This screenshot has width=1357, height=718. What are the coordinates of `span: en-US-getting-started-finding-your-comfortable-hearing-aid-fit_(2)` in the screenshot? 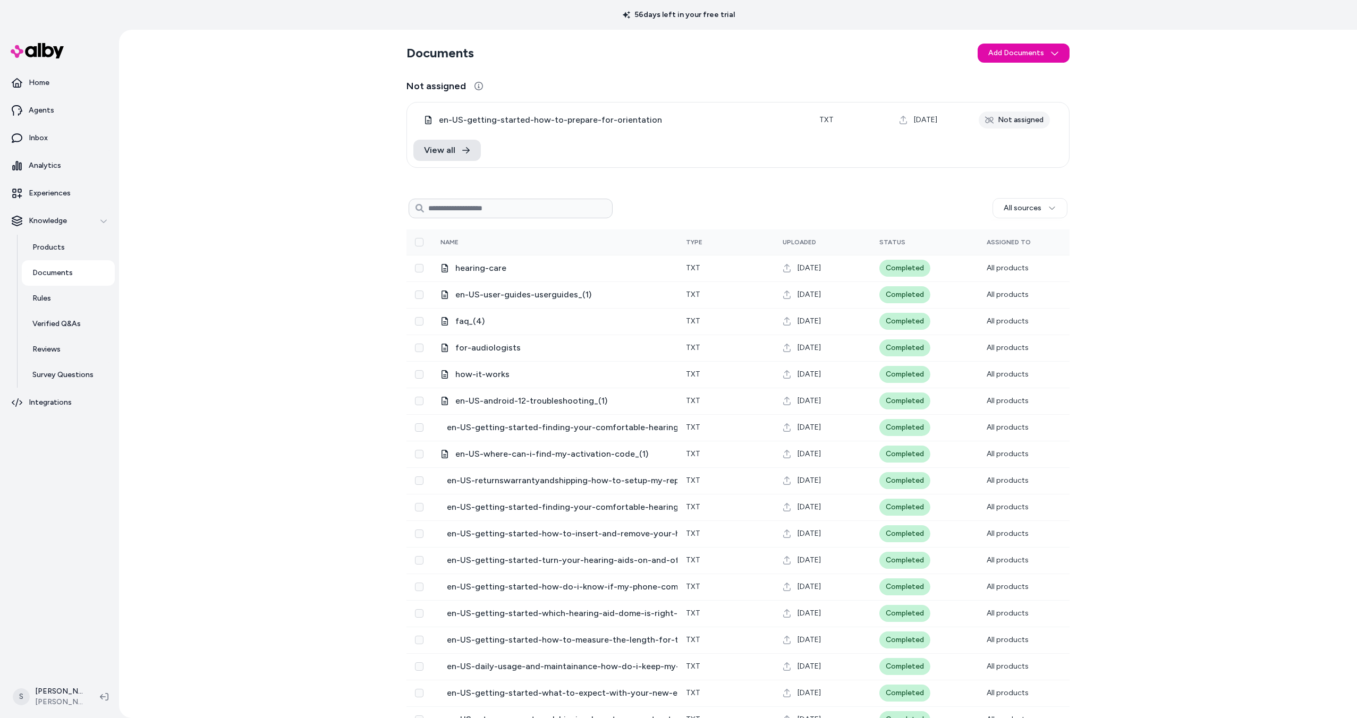 It's located at (584, 507).